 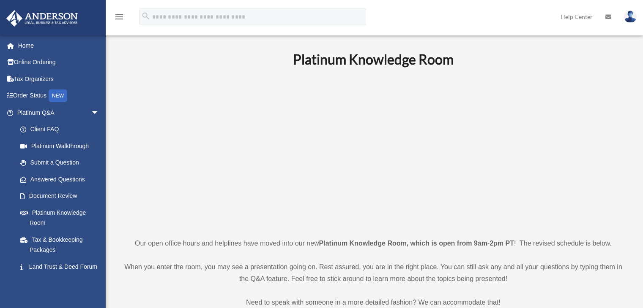 What do you see at coordinates (99, 113) in the screenshot?
I see `span: arrow_drop_down` at bounding box center [99, 113].